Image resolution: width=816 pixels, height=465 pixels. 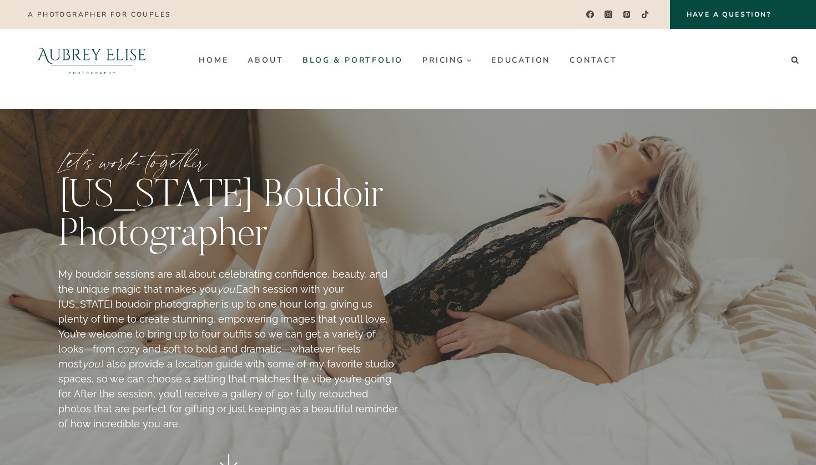 I want to click on a: Education, so click(x=520, y=60).